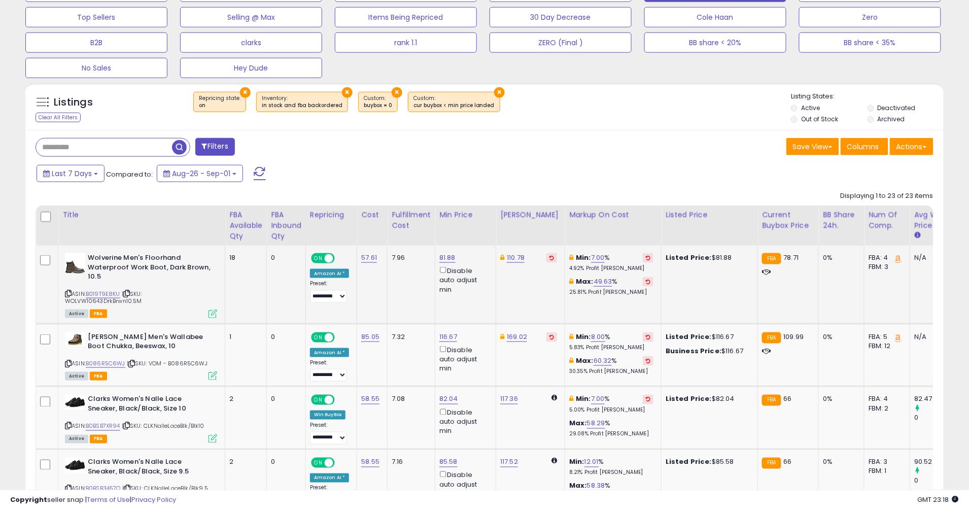 Image resolution: width=969 pixels, height=510 pixels. What do you see at coordinates (244, 337) in the screenshot?
I see `div: 1` at bounding box center [244, 337].